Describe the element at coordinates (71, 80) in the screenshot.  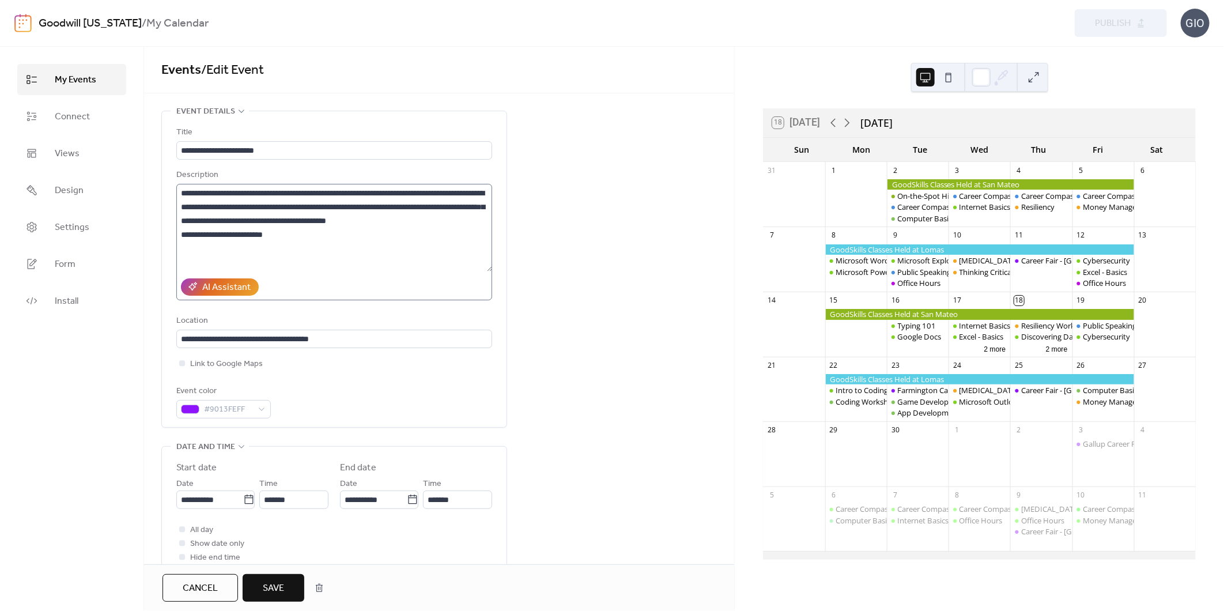
I see `a: My Events` at that location.